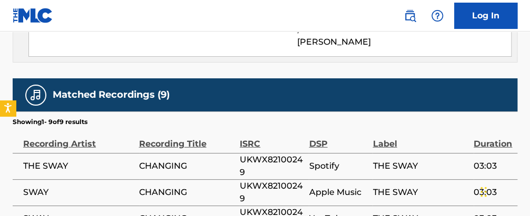 Image resolution: width=530 pixels, height=216 pixels. I want to click on div: Recording Title, so click(187, 139).